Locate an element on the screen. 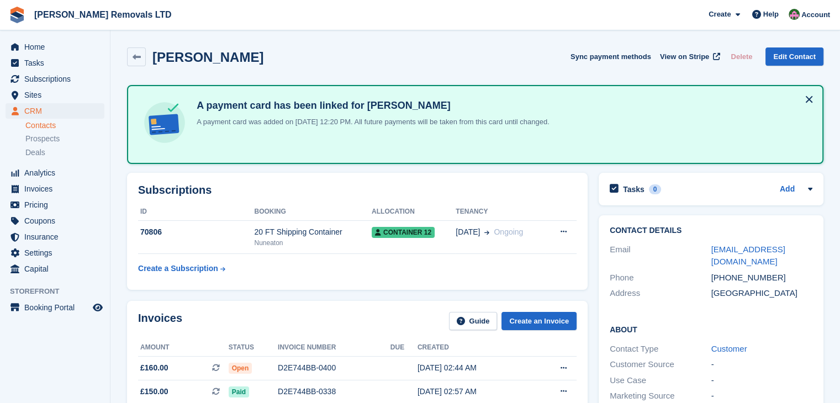 This screenshot has height=403, width=840. a: View on Stripe is located at coordinates (689, 56).